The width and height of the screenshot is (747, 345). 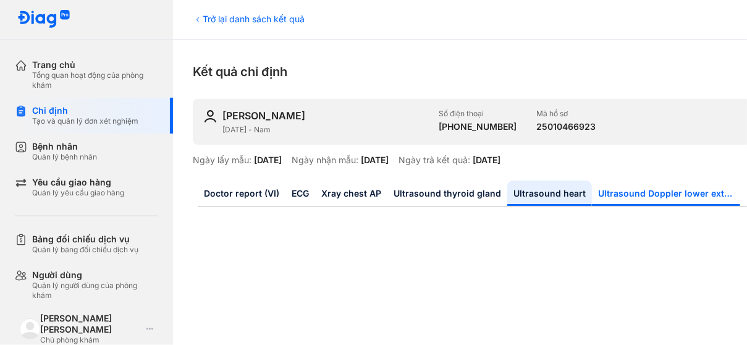 I want to click on div: Ngày lấy mẫu:, so click(x=222, y=160).